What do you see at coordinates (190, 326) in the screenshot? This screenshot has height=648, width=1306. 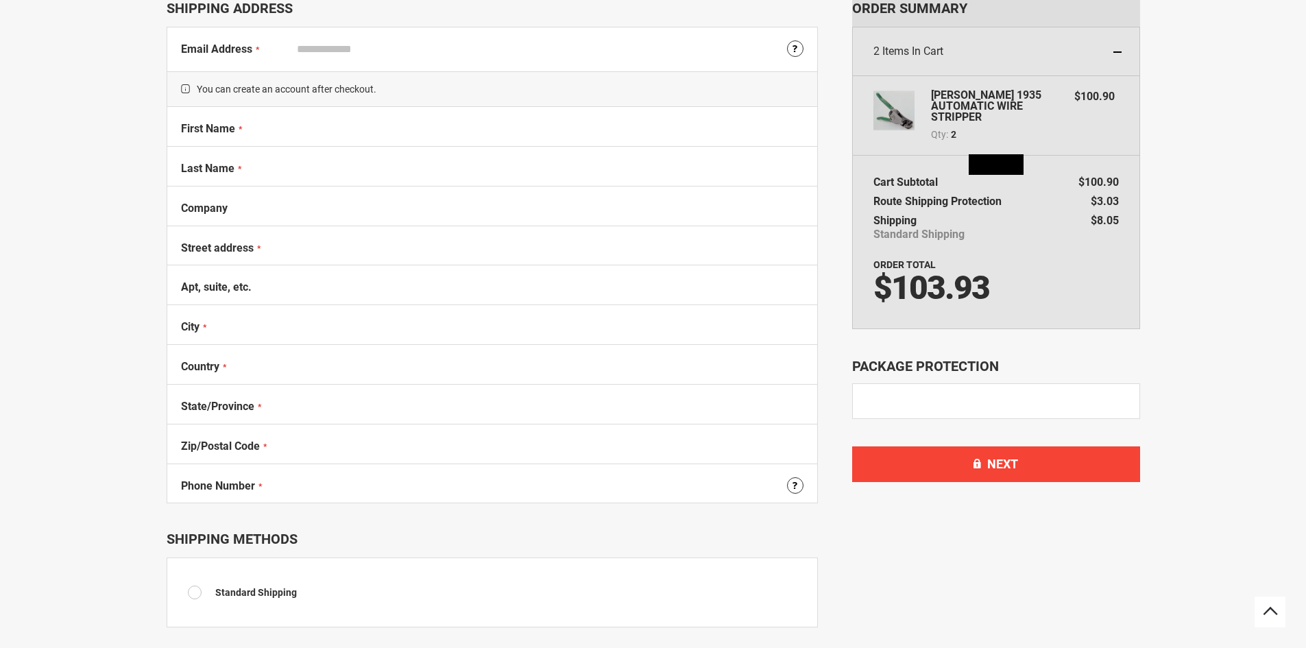 I see `span: City` at bounding box center [190, 326].